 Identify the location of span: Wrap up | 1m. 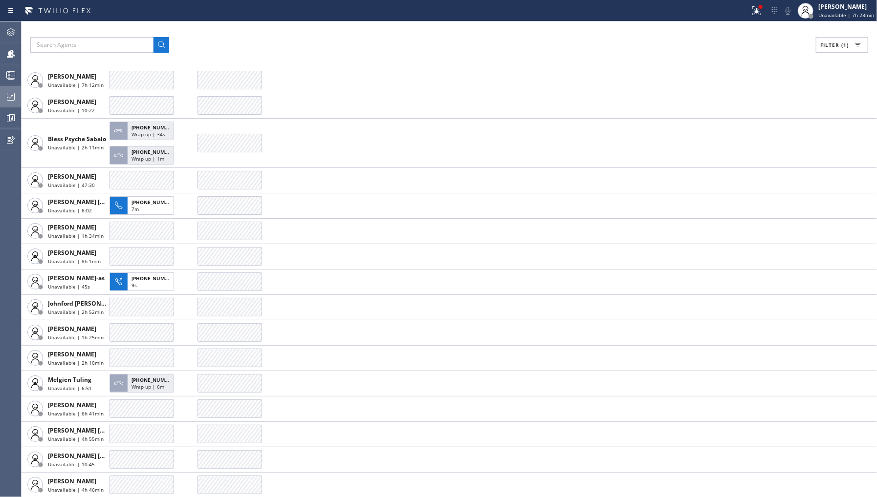
(148, 159).